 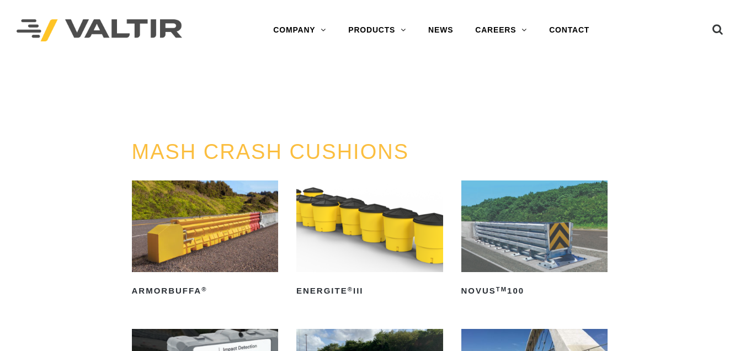 I want to click on sup: TM, so click(x=502, y=289).